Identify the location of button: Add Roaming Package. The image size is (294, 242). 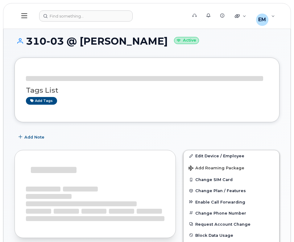
(231, 168).